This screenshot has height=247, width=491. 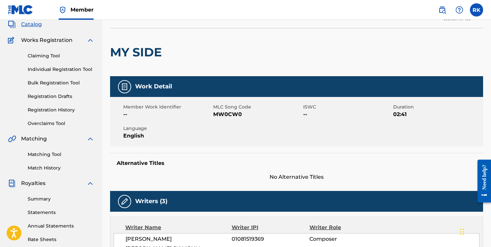 What do you see at coordinates (61, 226) in the screenshot?
I see `a: Annual Statements` at bounding box center [61, 226].